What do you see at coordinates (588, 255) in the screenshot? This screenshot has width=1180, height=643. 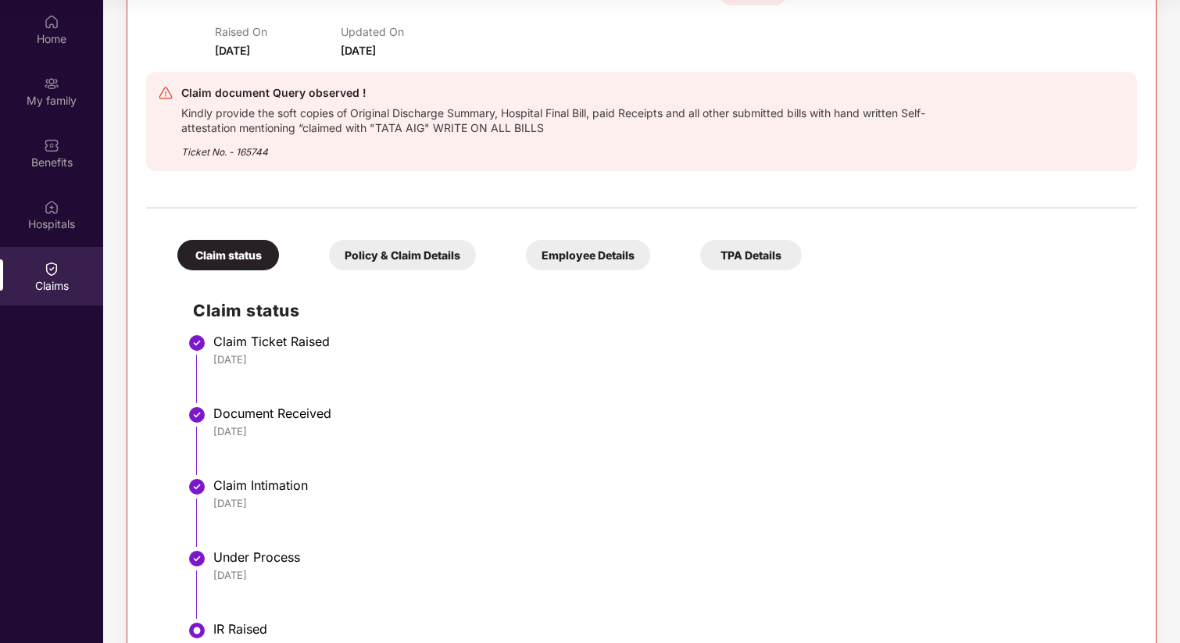 I see `div: Employee Details` at bounding box center [588, 255].